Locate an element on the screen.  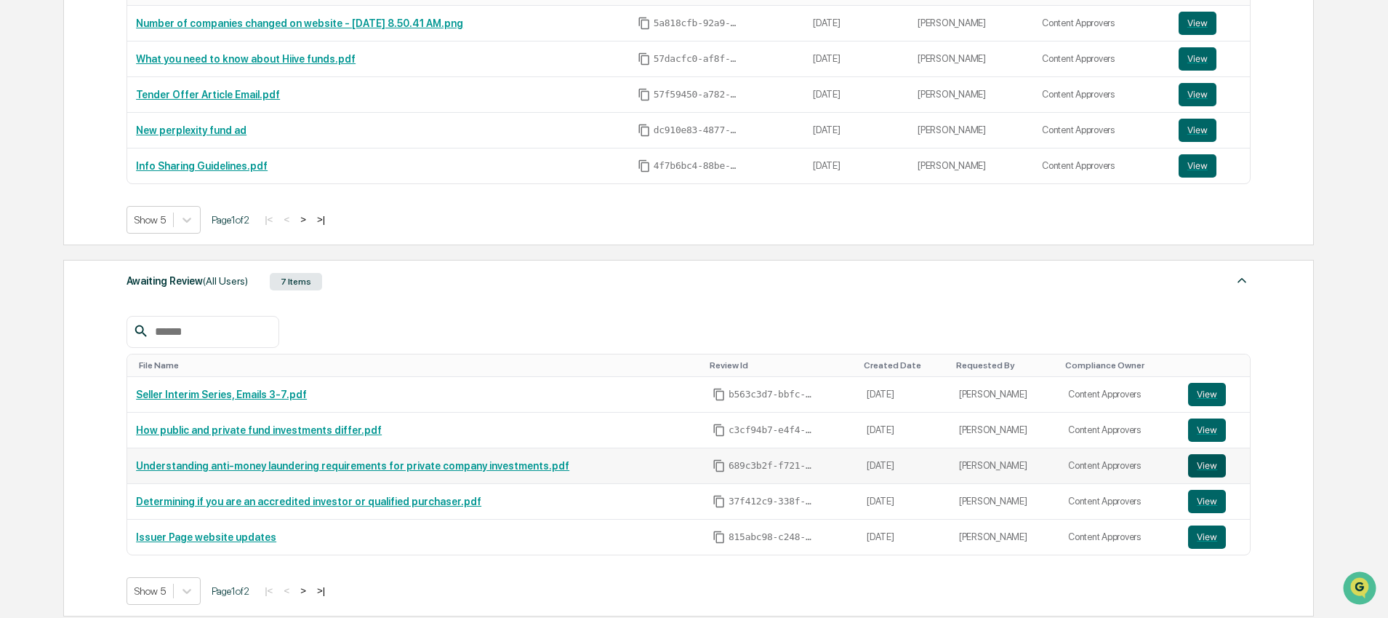
a: Tender Offer Article Email.pdf is located at coordinates (208, 95).